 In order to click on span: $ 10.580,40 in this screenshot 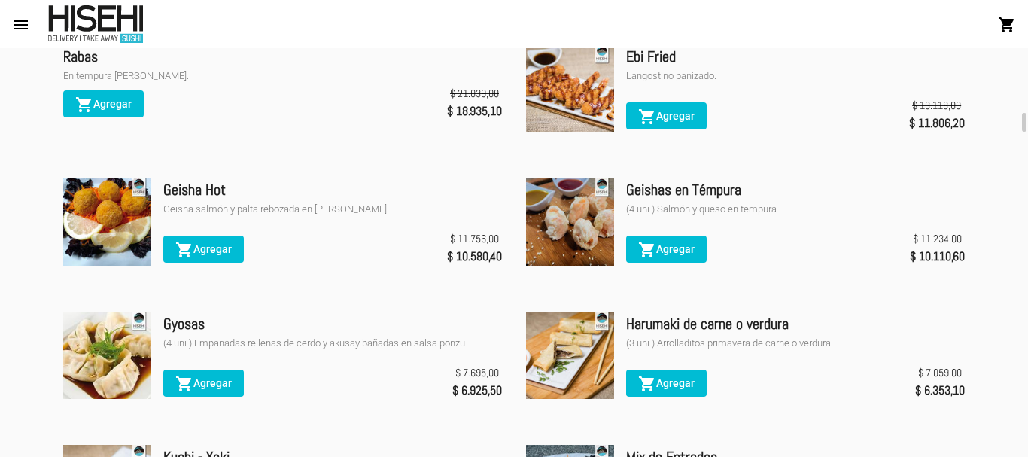, I will do `click(474, 257)`.